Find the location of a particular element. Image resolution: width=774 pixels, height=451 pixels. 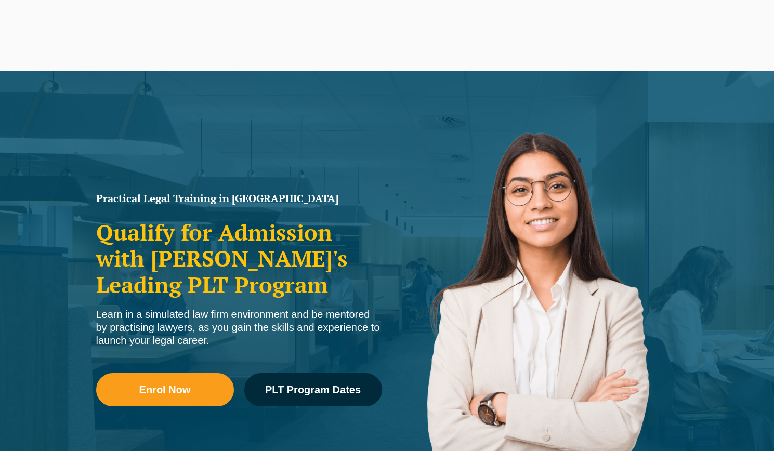

span: PLT Program Dates is located at coordinates (313, 390).